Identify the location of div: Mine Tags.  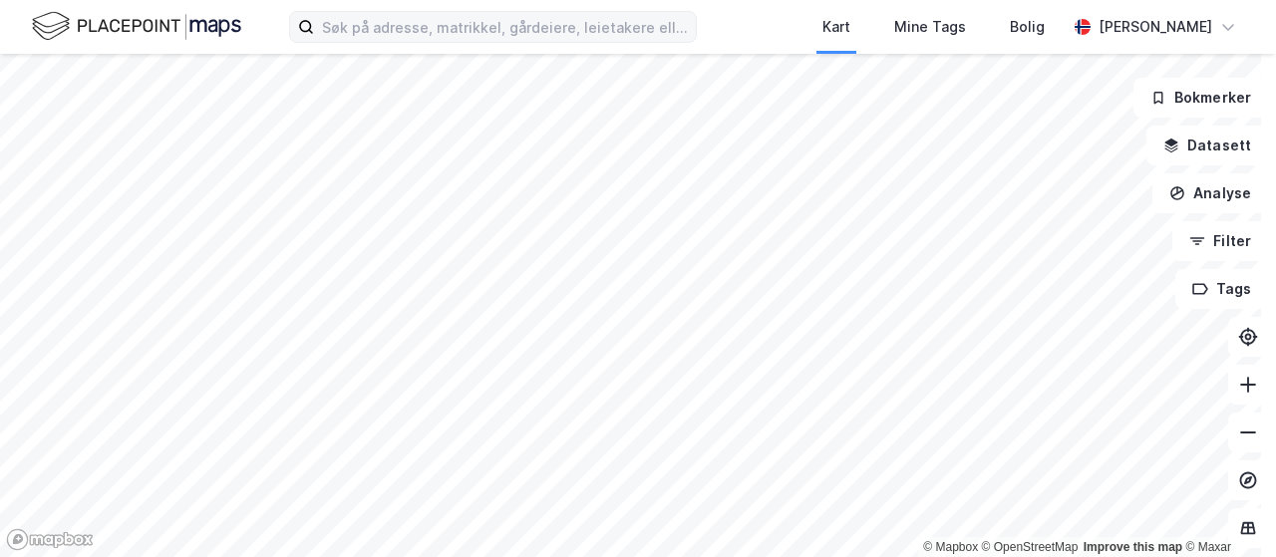
(930, 27).